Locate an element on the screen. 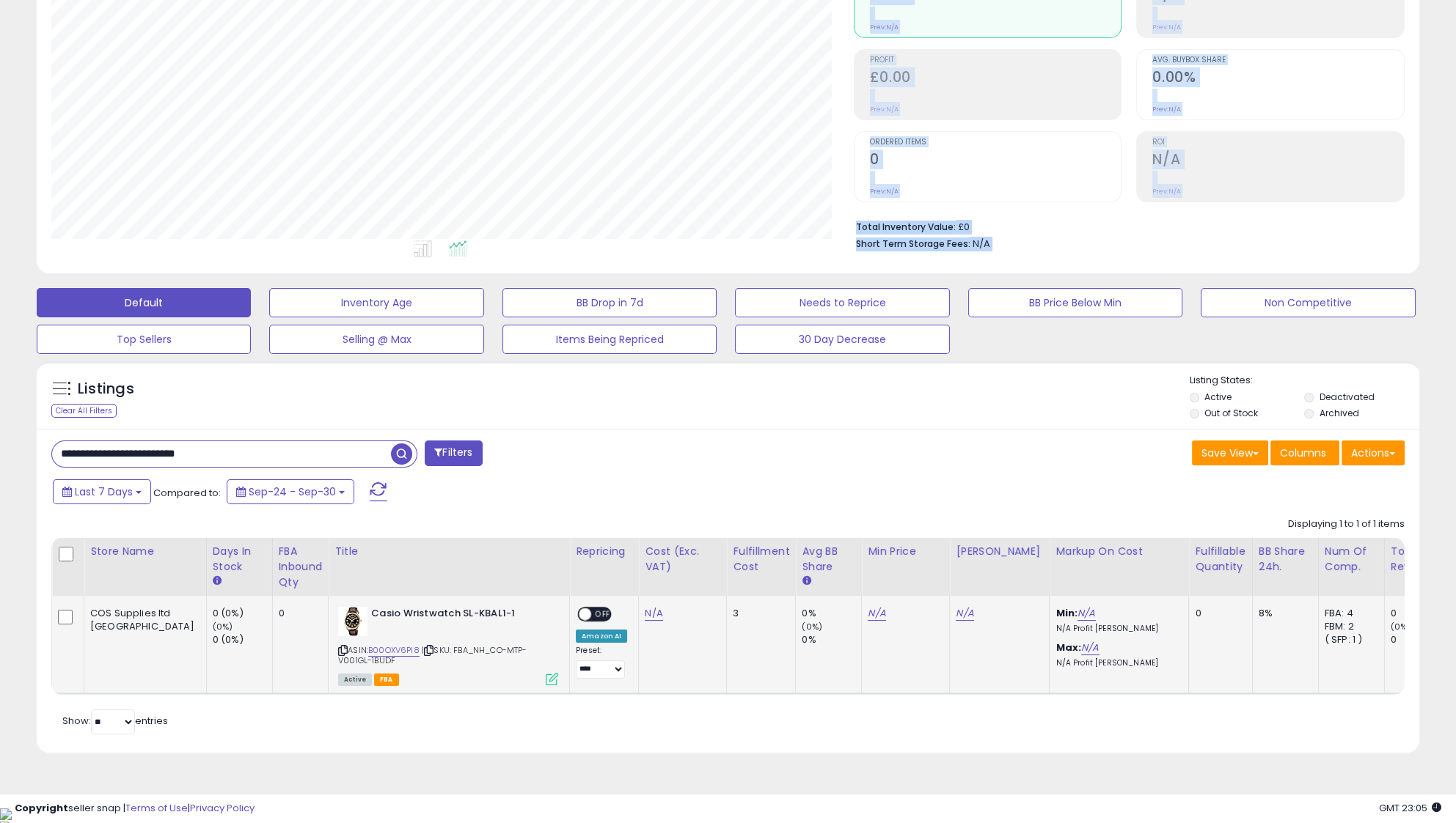  h5: Listings is located at coordinates (106, 389).